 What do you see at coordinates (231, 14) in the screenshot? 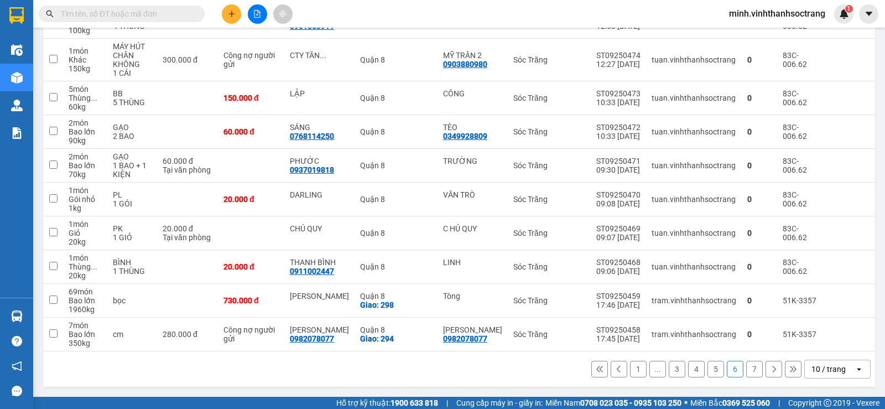
I see `button: plus` at bounding box center [231, 14].